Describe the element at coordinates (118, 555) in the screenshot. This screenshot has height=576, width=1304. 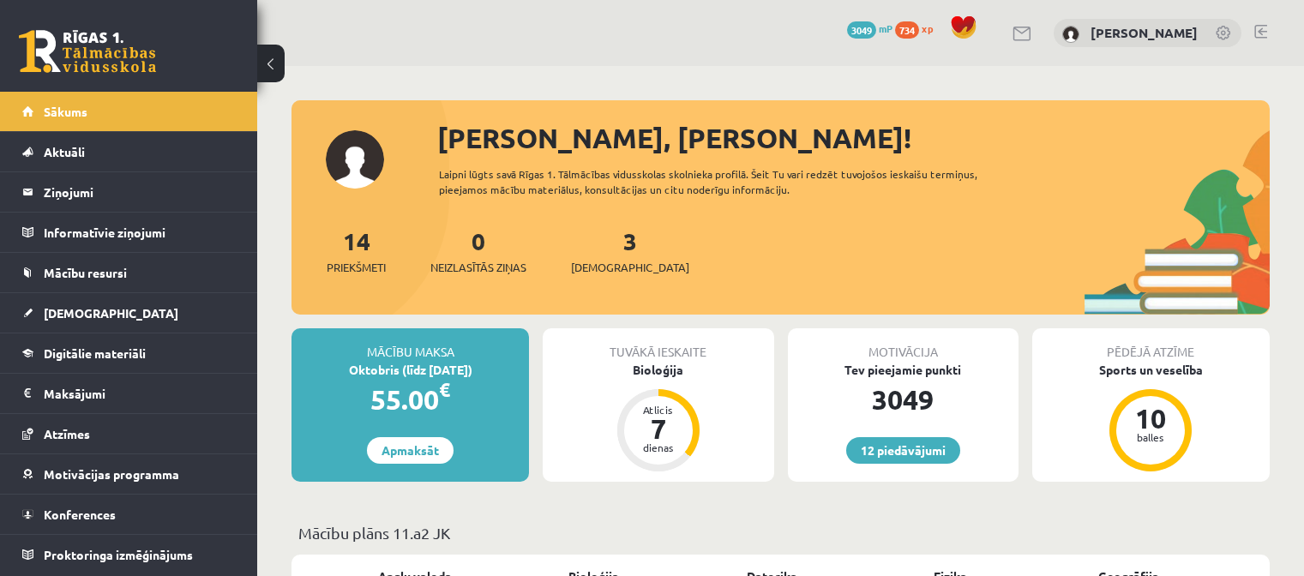
I see `span: Proktoringa izmēģinājums` at that location.